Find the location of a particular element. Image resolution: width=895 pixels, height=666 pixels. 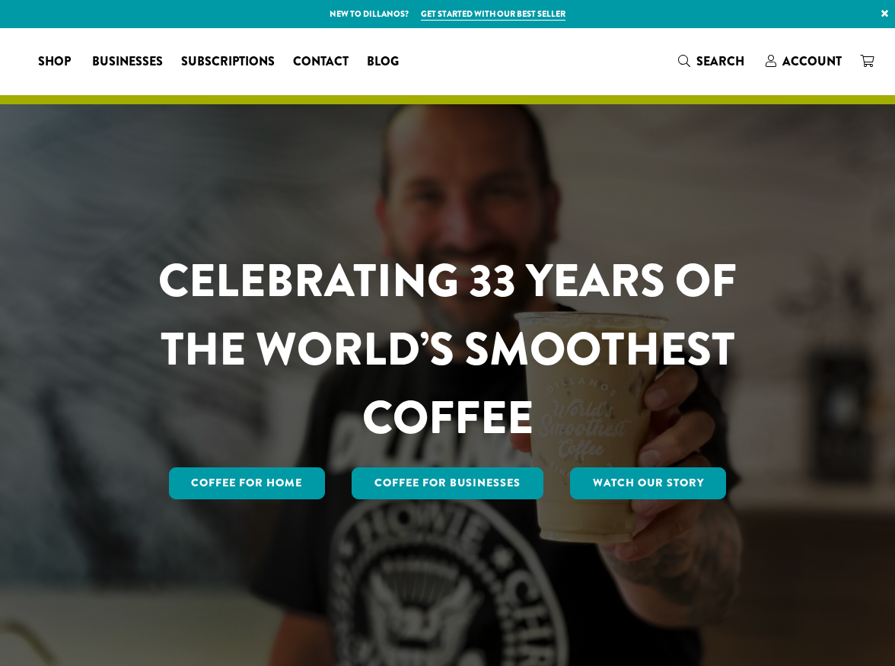

h1: CELEBRATING 33 YEARS OF THE WORLD’S SMOOTHEST COFFEE is located at coordinates (447, 349).